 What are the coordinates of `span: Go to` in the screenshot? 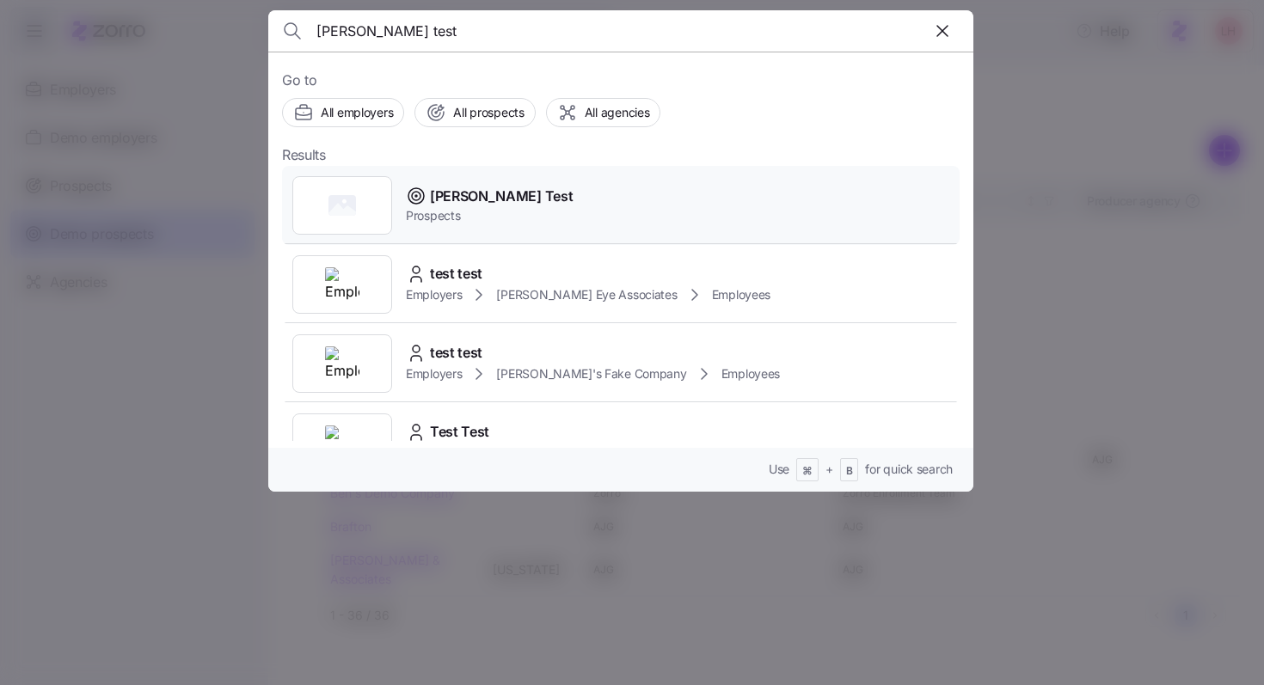 It's located at (621, 80).